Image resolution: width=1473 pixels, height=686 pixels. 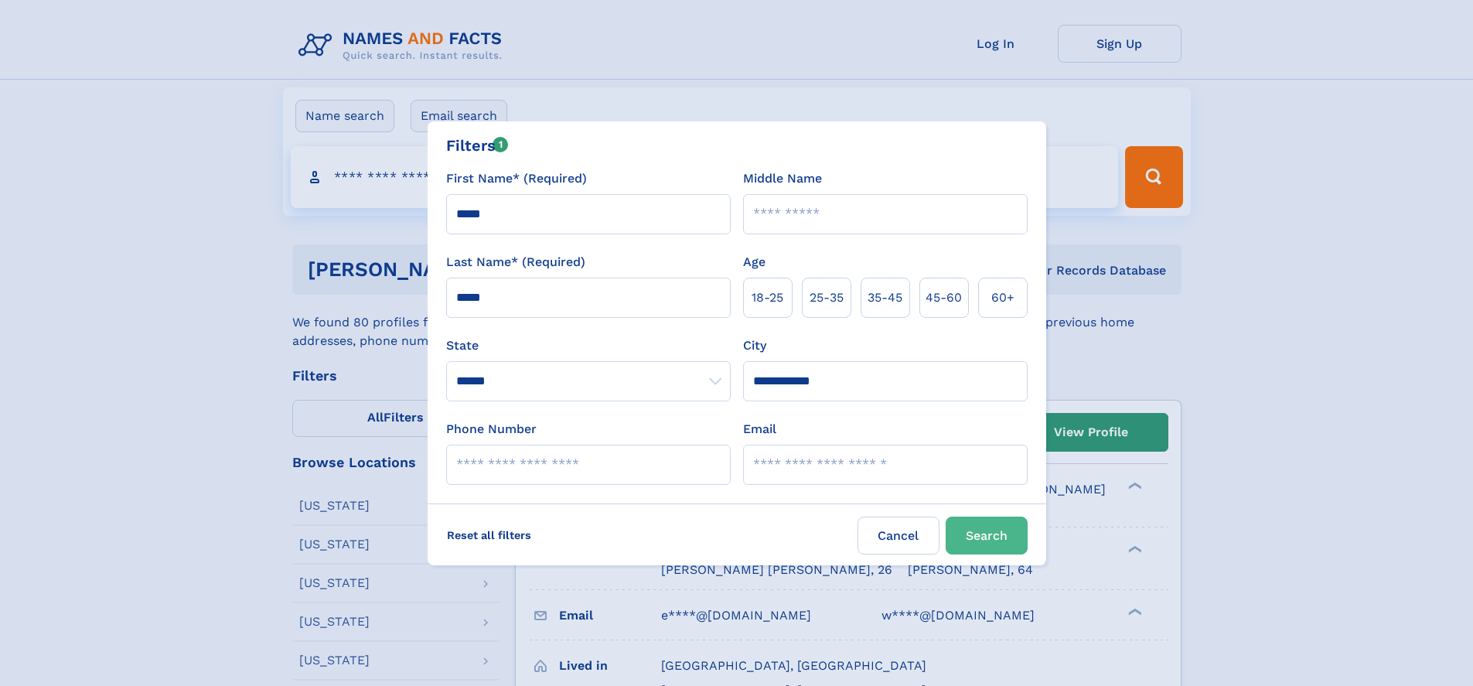 What do you see at coordinates (1003, 298) in the screenshot?
I see `span: 60+` at bounding box center [1003, 298].